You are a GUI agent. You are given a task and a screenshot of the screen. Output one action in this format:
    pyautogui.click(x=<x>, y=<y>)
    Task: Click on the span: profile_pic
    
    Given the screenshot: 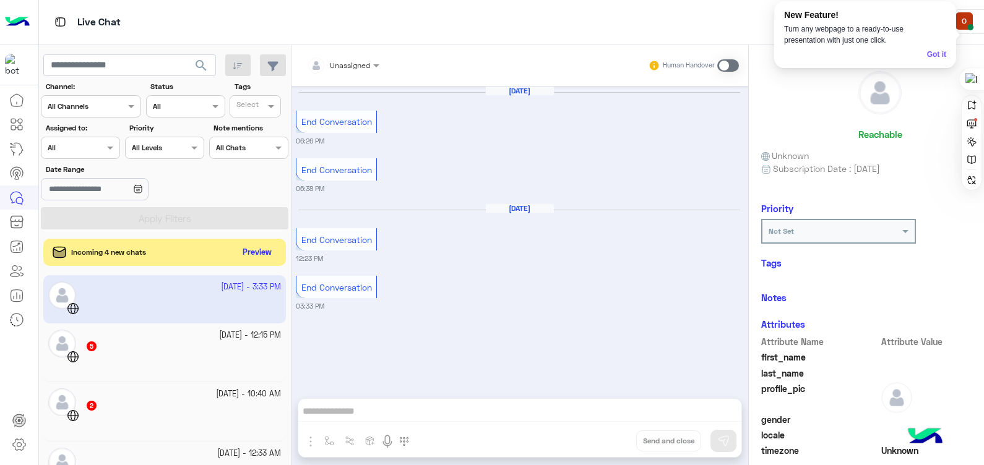 What is the action you would take?
    pyautogui.click(x=820, y=397)
    